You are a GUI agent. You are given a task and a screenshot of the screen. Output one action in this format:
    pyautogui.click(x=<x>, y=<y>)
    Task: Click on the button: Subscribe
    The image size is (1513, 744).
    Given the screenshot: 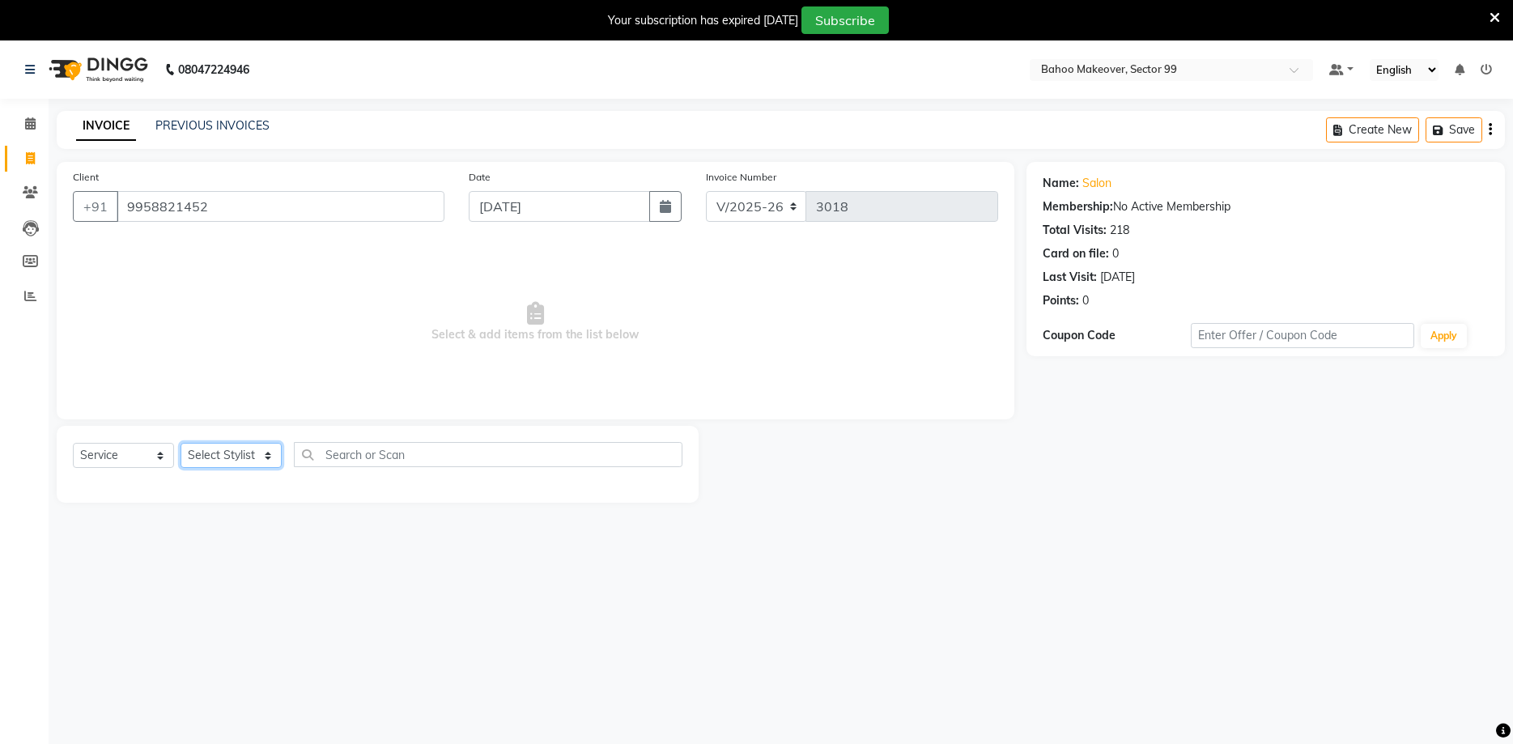 What is the action you would take?
    pyautogui.click(x=845, y=20)
    